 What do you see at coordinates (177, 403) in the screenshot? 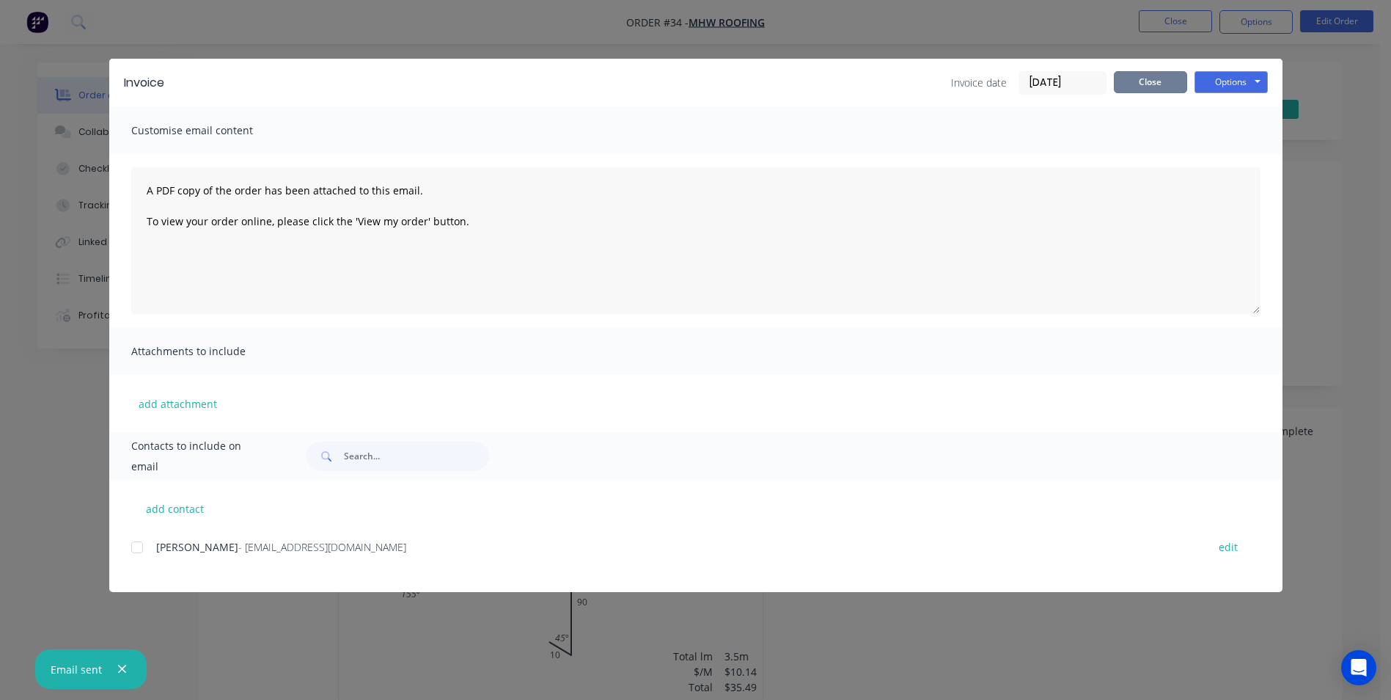
I see `button: add attachment` at bounding box center [177, 403].